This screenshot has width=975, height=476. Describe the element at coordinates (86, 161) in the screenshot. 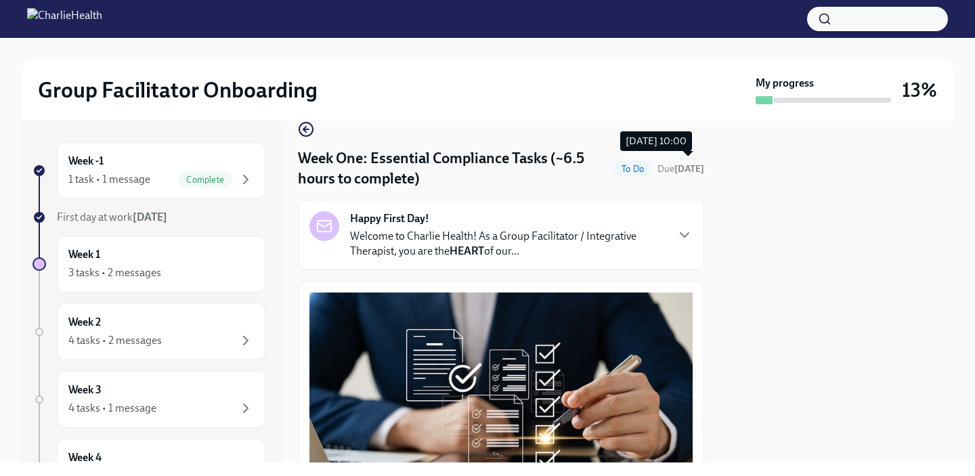

I see `h6: Week -1` at that location.